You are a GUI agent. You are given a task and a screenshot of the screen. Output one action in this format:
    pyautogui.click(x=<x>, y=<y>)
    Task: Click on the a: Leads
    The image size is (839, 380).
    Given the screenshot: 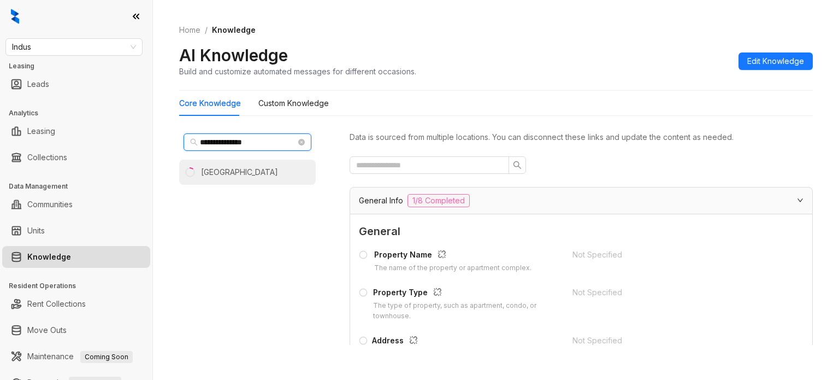 What is the action you would take?
    pyautogui.click(x=38, y=84)
    